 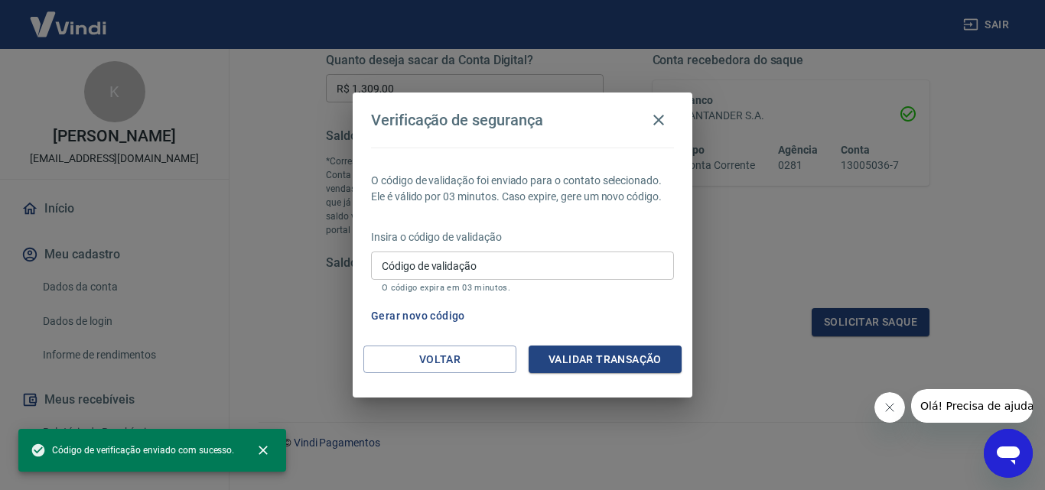 I want to click on button: Voltar, so click(x=440, y=359).